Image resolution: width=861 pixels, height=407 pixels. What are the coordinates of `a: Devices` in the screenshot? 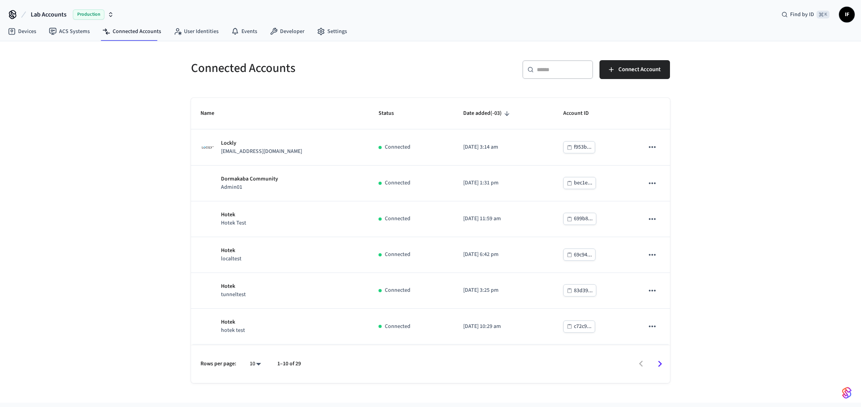 It's located at (22, 31).